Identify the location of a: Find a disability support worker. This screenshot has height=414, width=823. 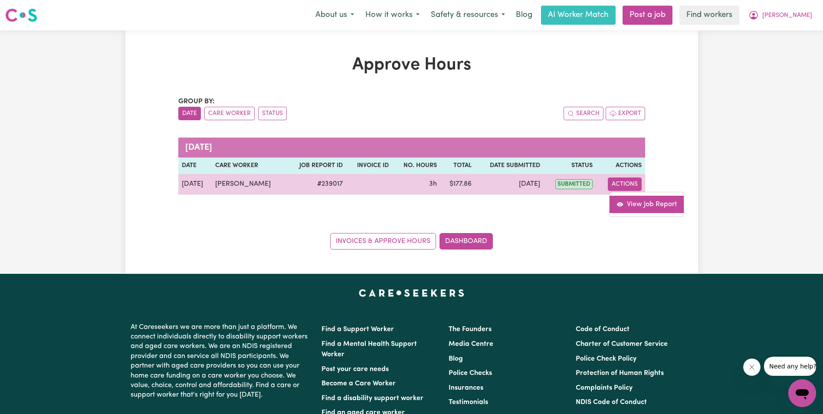
(372, 398).